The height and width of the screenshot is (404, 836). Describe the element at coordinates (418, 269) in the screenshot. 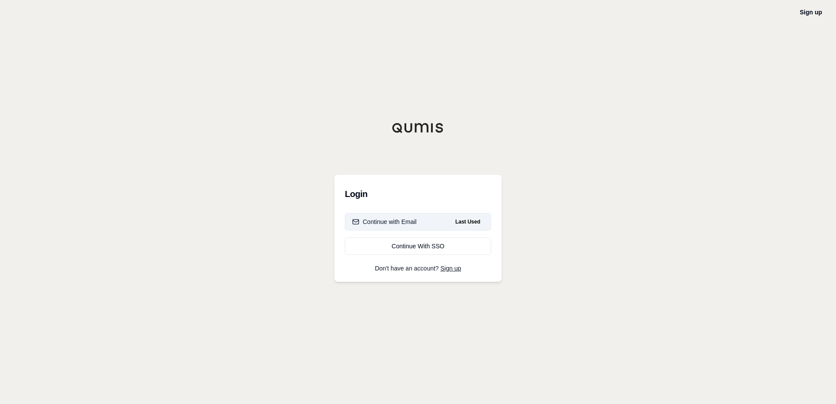

I see `p: Don't have an account?` at that location.